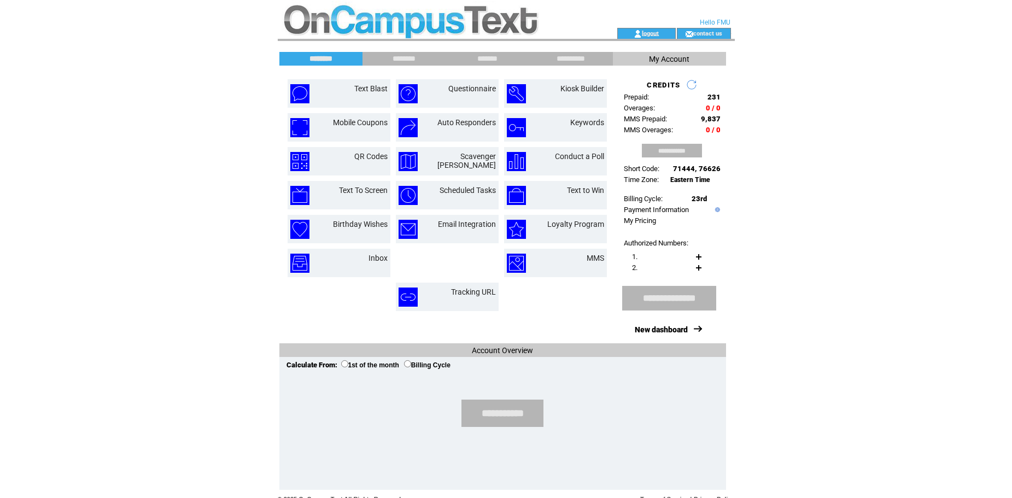 Image resolution: width=1012 pixels, height=498 pixels. What do you see at coordinates (635, 256) in the screenshot?
I see `span: 1.` at bounding box center [635, 256].